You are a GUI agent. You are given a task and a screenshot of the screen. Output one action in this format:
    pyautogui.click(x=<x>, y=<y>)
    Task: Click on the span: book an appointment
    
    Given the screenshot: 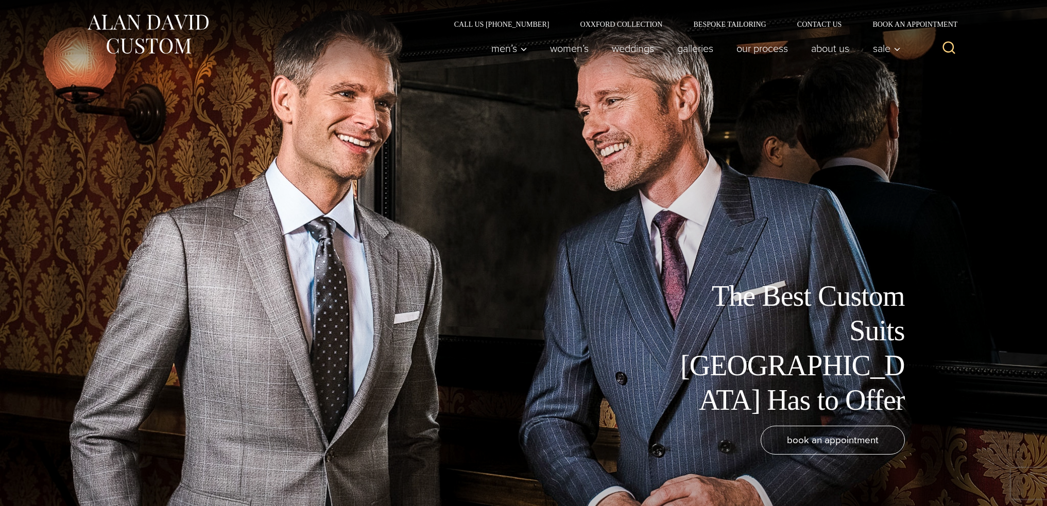 What is the action you would take?
    pyautogui.click(x=832, y=440)
    